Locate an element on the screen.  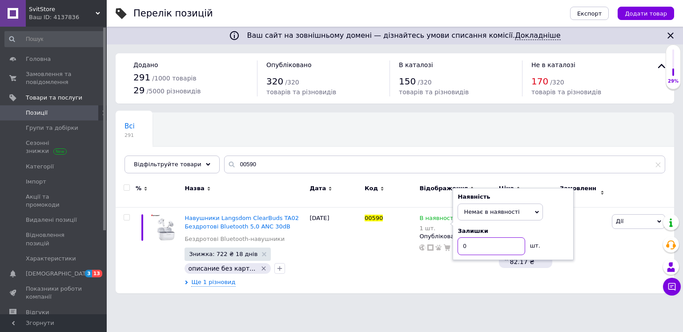
span: Видалені позиції is located at coordinates (51, 220).